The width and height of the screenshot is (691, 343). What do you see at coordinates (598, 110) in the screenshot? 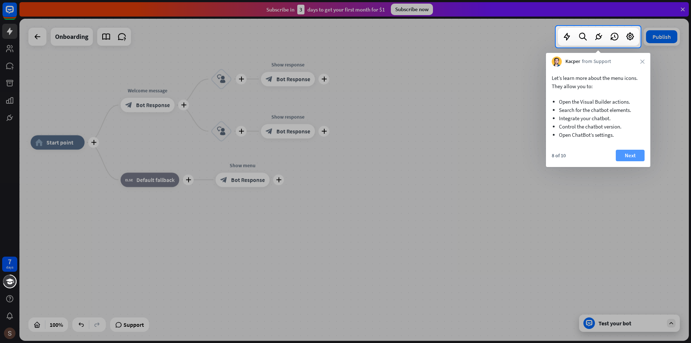
I see `li: Search for the chatbot elements.` at bounding box center [598, 110].